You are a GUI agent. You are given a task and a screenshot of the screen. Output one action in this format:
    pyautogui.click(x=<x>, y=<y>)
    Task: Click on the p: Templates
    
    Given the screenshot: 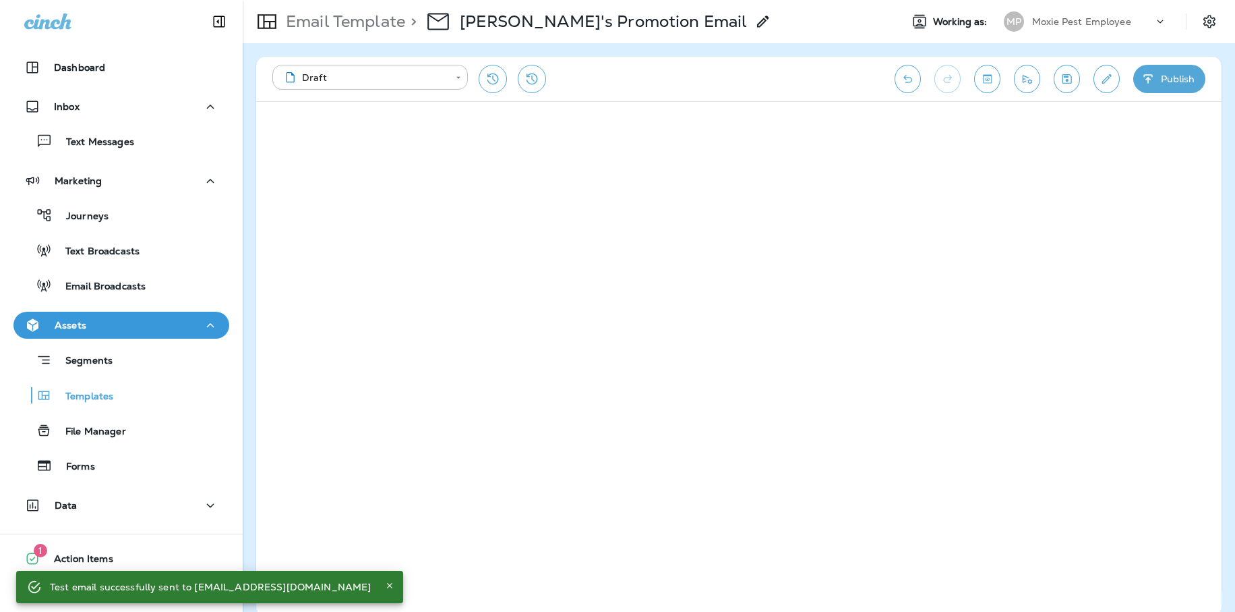 What is the action you would take?
    pyautogui.click(x=82, y=397)
    